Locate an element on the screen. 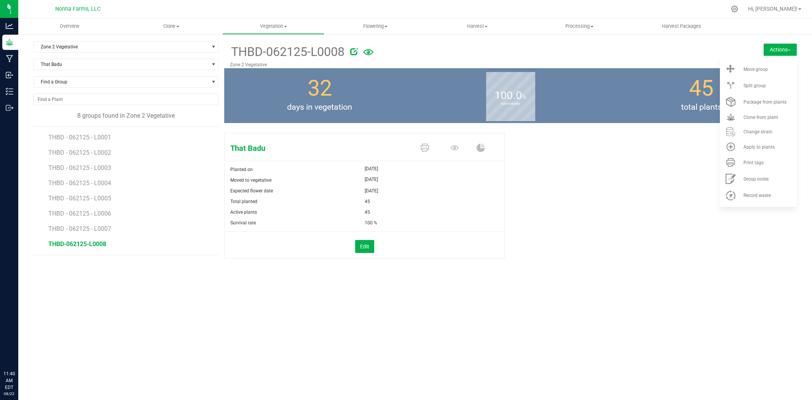  span: Harvest Packages is located at coordinates (681, 26).